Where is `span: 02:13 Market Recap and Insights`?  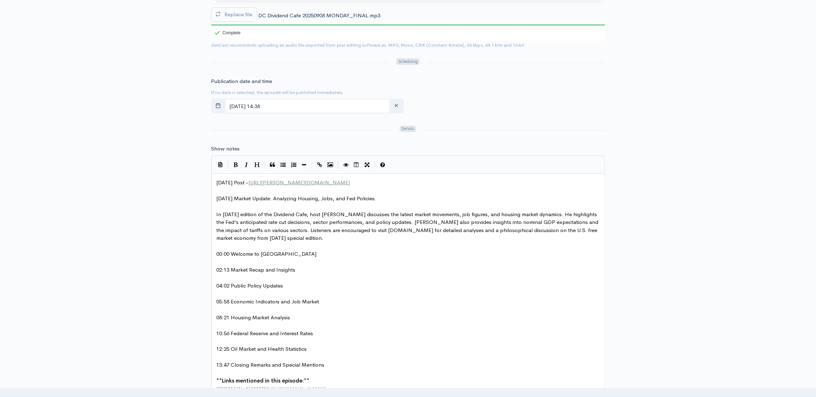
span: 02:13 Market Recap and Insights is located at coordinates (256, 269).